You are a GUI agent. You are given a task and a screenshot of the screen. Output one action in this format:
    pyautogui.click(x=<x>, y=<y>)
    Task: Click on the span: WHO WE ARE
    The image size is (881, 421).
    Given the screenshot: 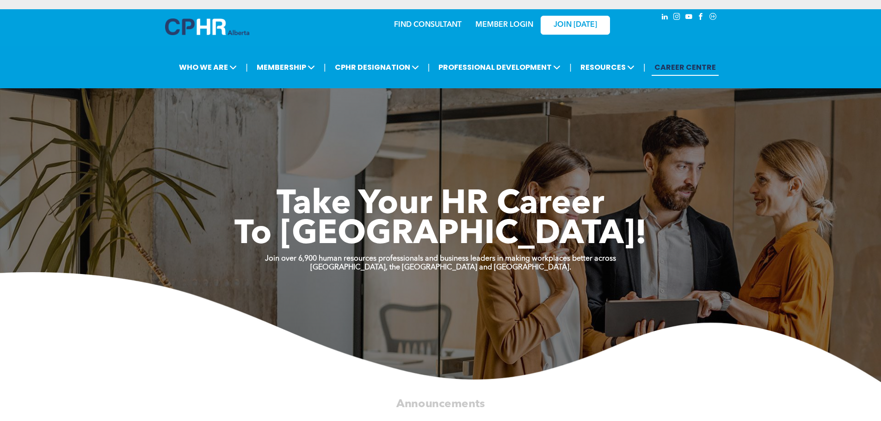 What is the action you would take?
    pyautogui.click(x=208, y=67)
    